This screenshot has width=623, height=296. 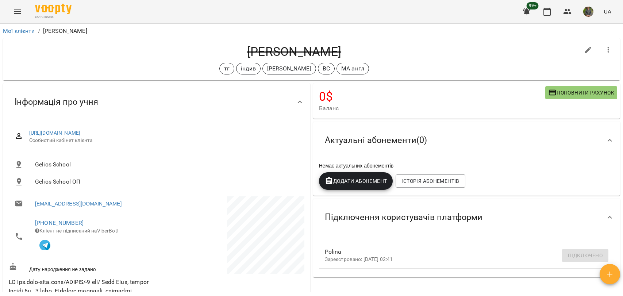 What do you see at coordinates (227, 69) in the screenshot?
I see `p: тг` at bounding box center [227, 69].